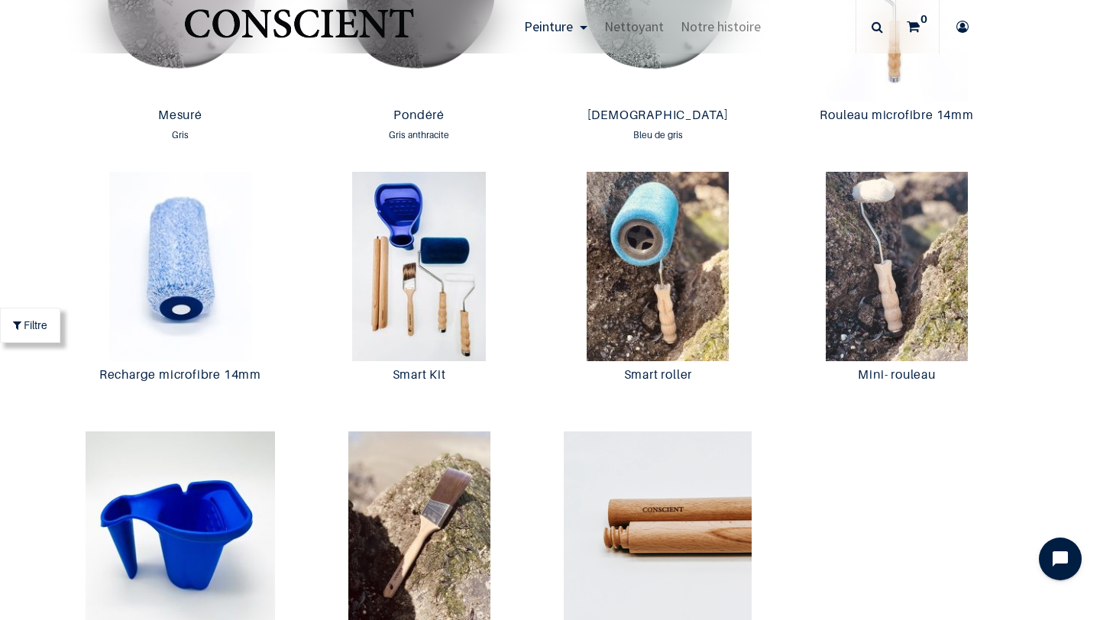 Image resolution: width=1100 pixels, height=620 pixels. What do you see at coordinates (720, 26) in the screenshot?
I see `span: Notre histoire` at bounding box center [720, 26].